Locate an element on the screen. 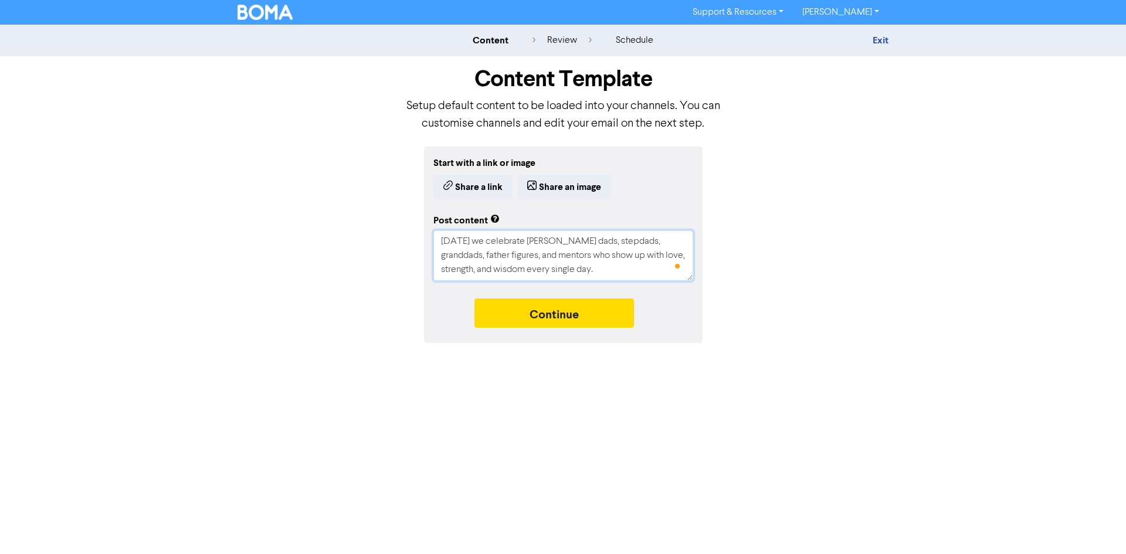 This screenshot has width=1126, height=554. textarea: To enrich screen reader interactions, please activate Accessibility in Grammarly extension settings is located at coordinates (563, 256).